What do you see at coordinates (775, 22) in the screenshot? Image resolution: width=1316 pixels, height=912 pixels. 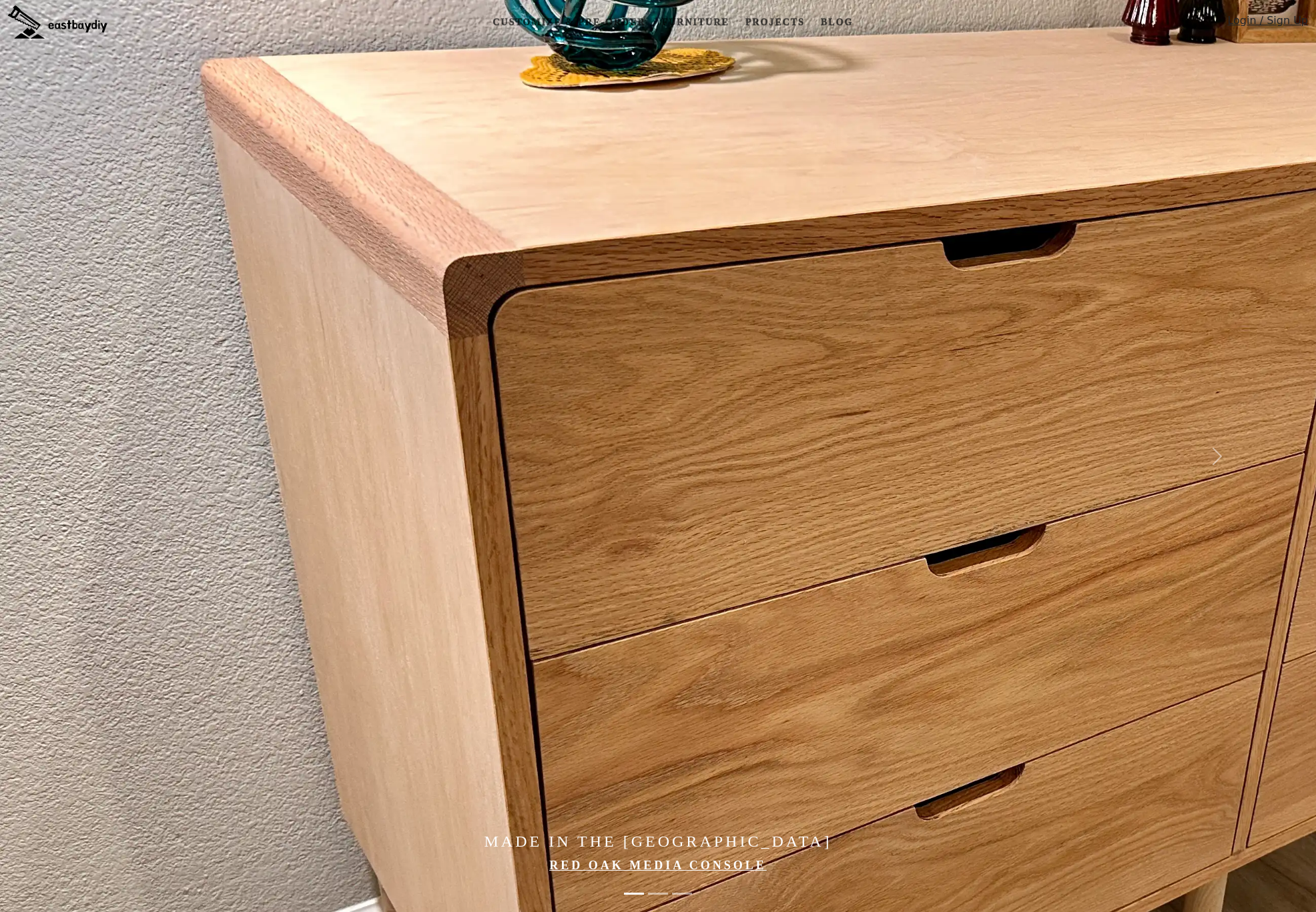 I see `a: Projects` at bounding box center [775, 22].